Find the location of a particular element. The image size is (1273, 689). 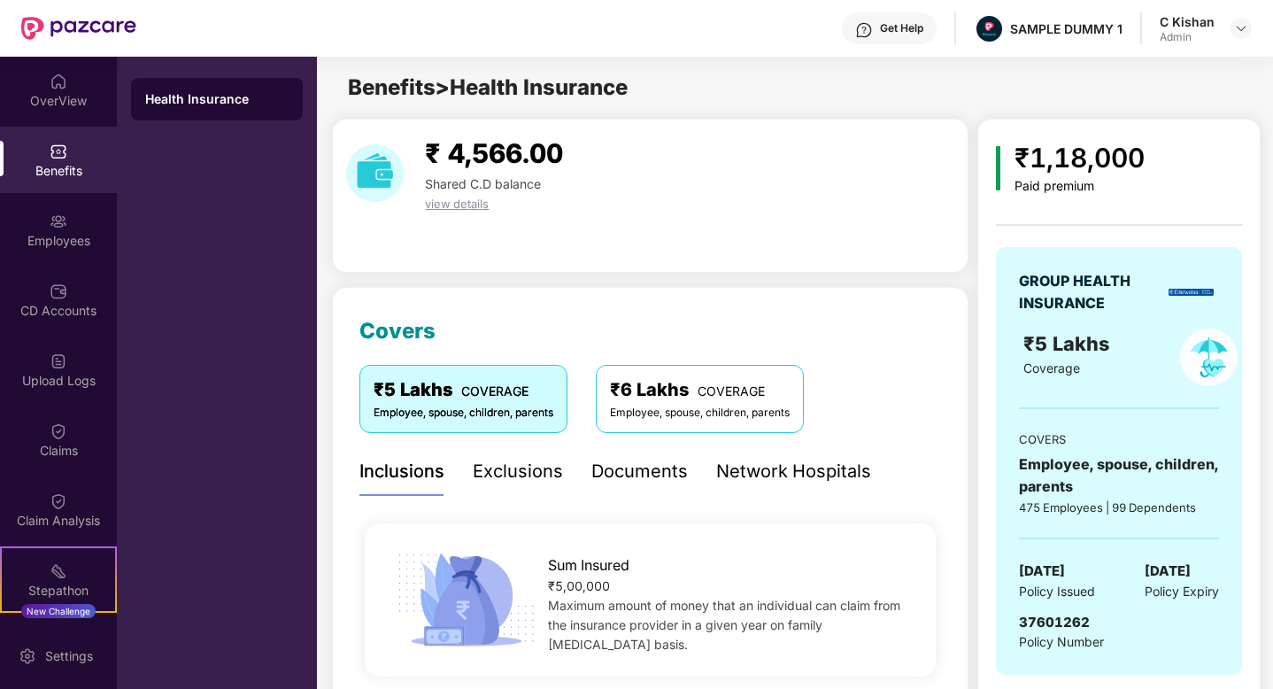

span: Shared C.D balance is located at coordinates (482, 183).